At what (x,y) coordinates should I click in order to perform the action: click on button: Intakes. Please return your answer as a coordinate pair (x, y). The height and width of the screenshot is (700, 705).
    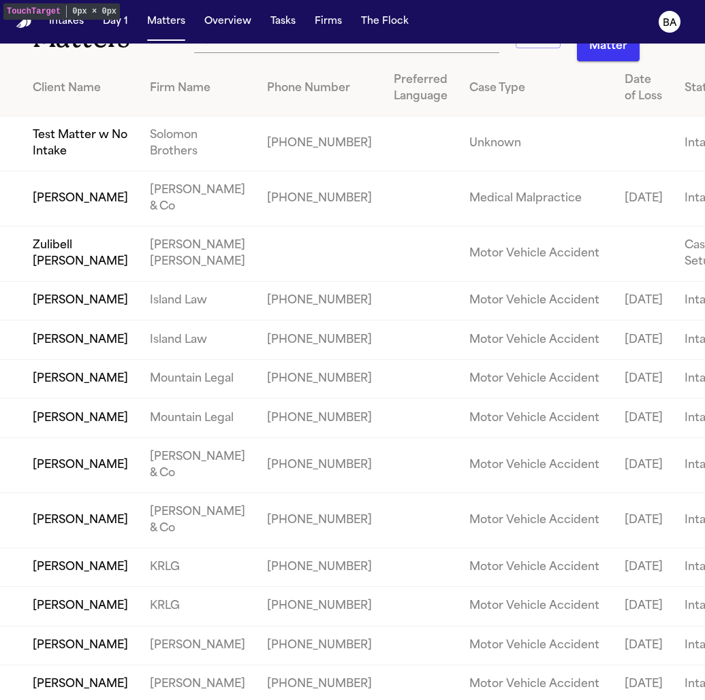
    Looking at the image, I should click on (66, 22).